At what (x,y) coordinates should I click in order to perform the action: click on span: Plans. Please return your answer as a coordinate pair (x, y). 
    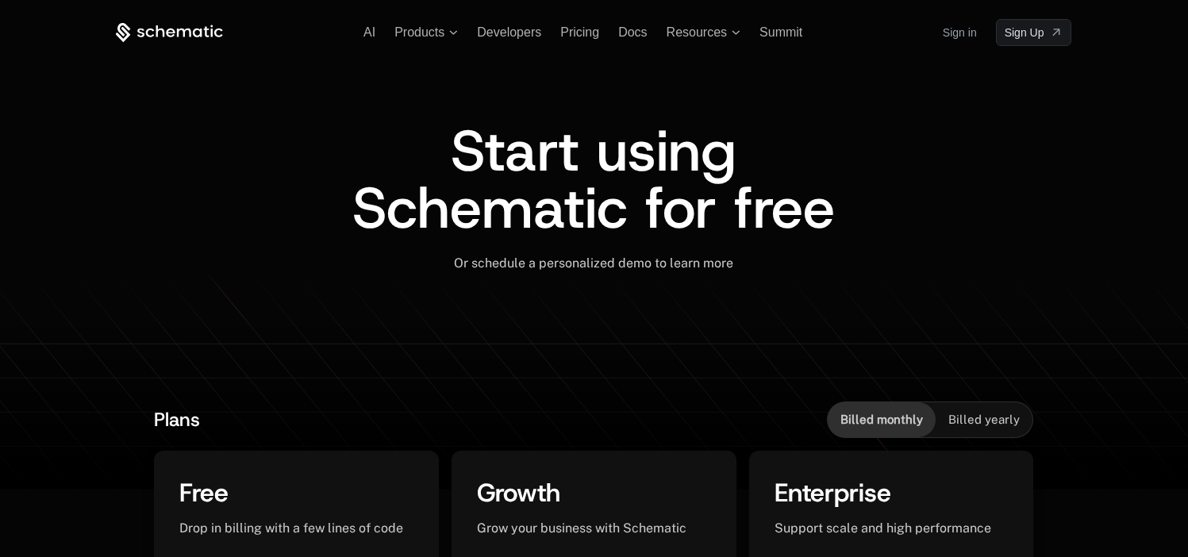
    Looking at the image, I should click on (177, 420).